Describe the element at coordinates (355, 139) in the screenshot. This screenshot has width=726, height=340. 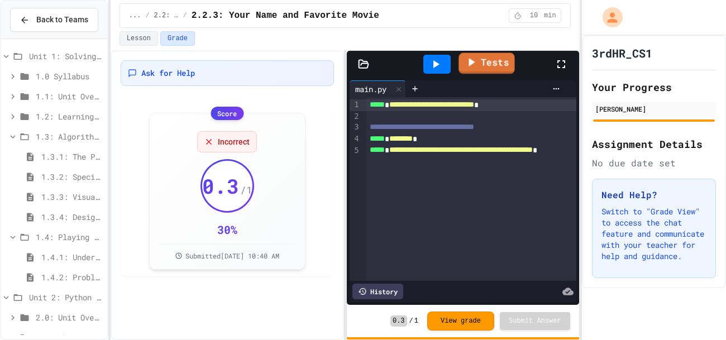
I see `div: 4` at that location.